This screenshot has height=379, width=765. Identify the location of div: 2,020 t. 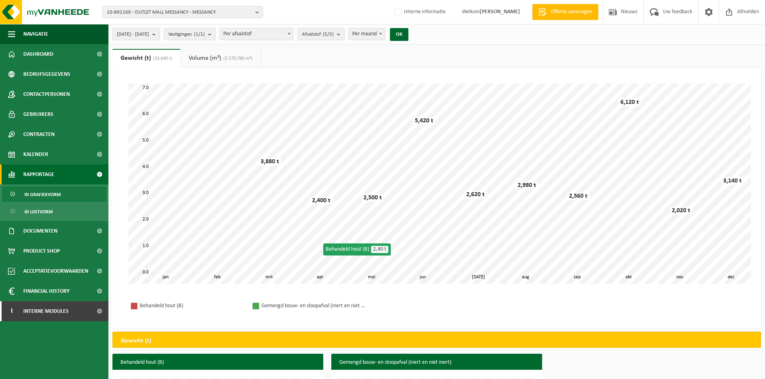
(681, 211).